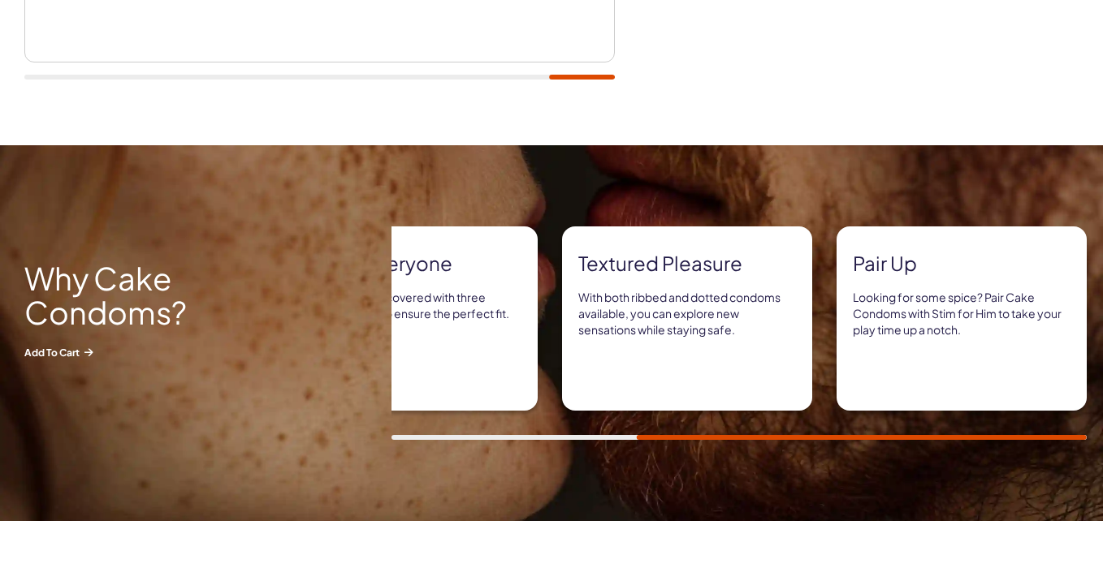 This screenshot has width=1103, height=568. What do you see at coordinates (961, 264) in the screenshot?
I see `strong: Pair up` at bounding box center [961, 264].